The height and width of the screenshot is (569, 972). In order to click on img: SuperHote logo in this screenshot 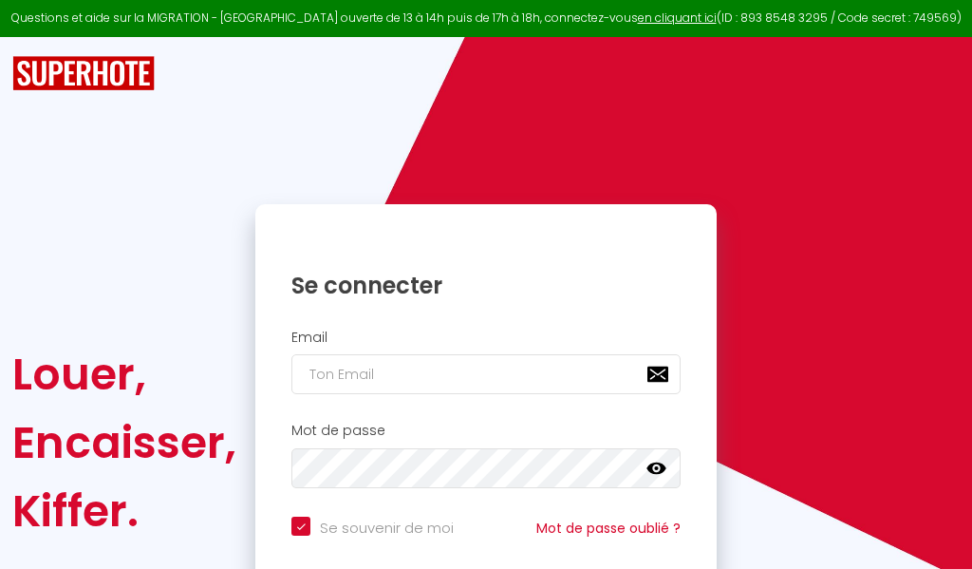, I will do `click(84, 73)`.